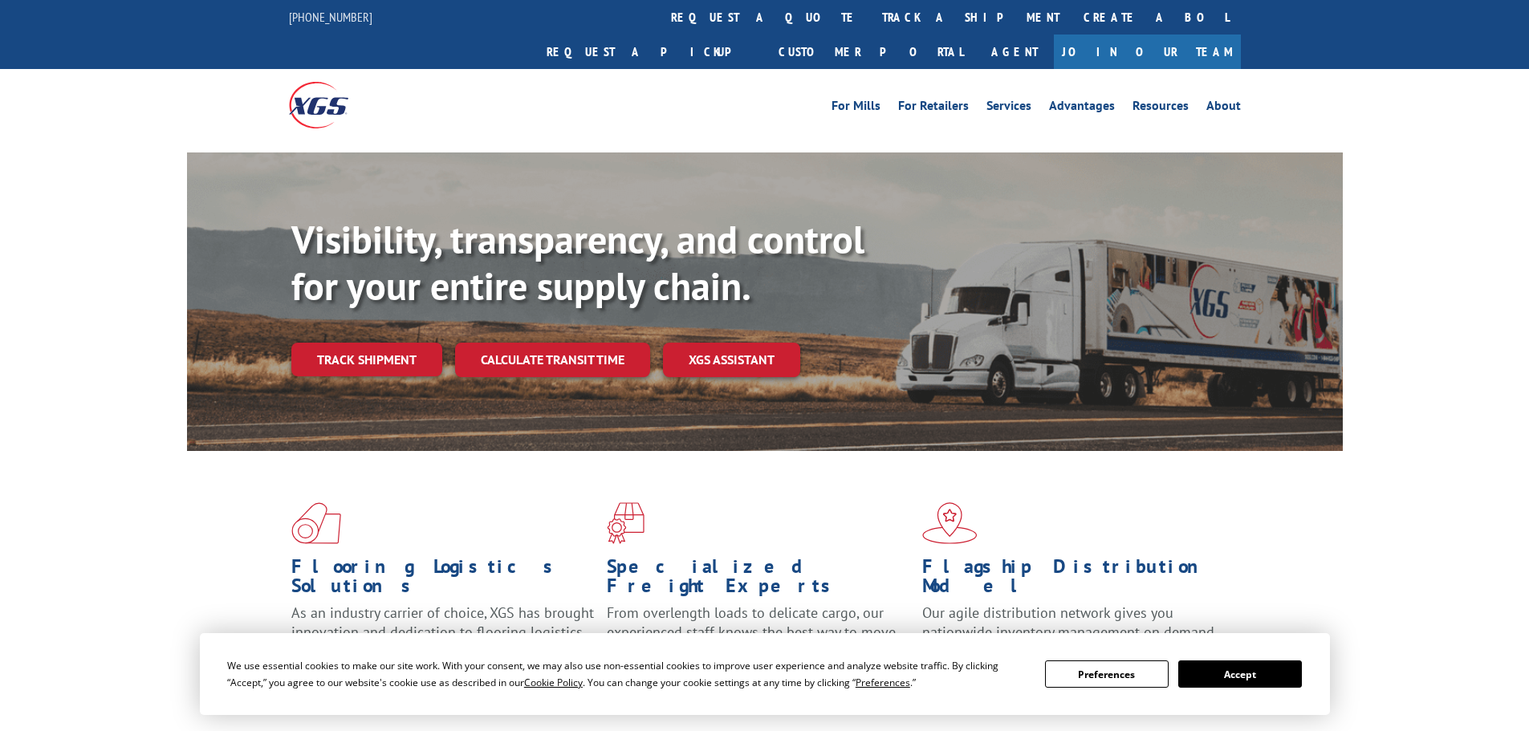 The image size is (1529, 731). Describe the element at coordinates (1070, 622) in the screenshot. I see `span: Our agile distribution network gives you nationwide inventory management on demand.` at that location.